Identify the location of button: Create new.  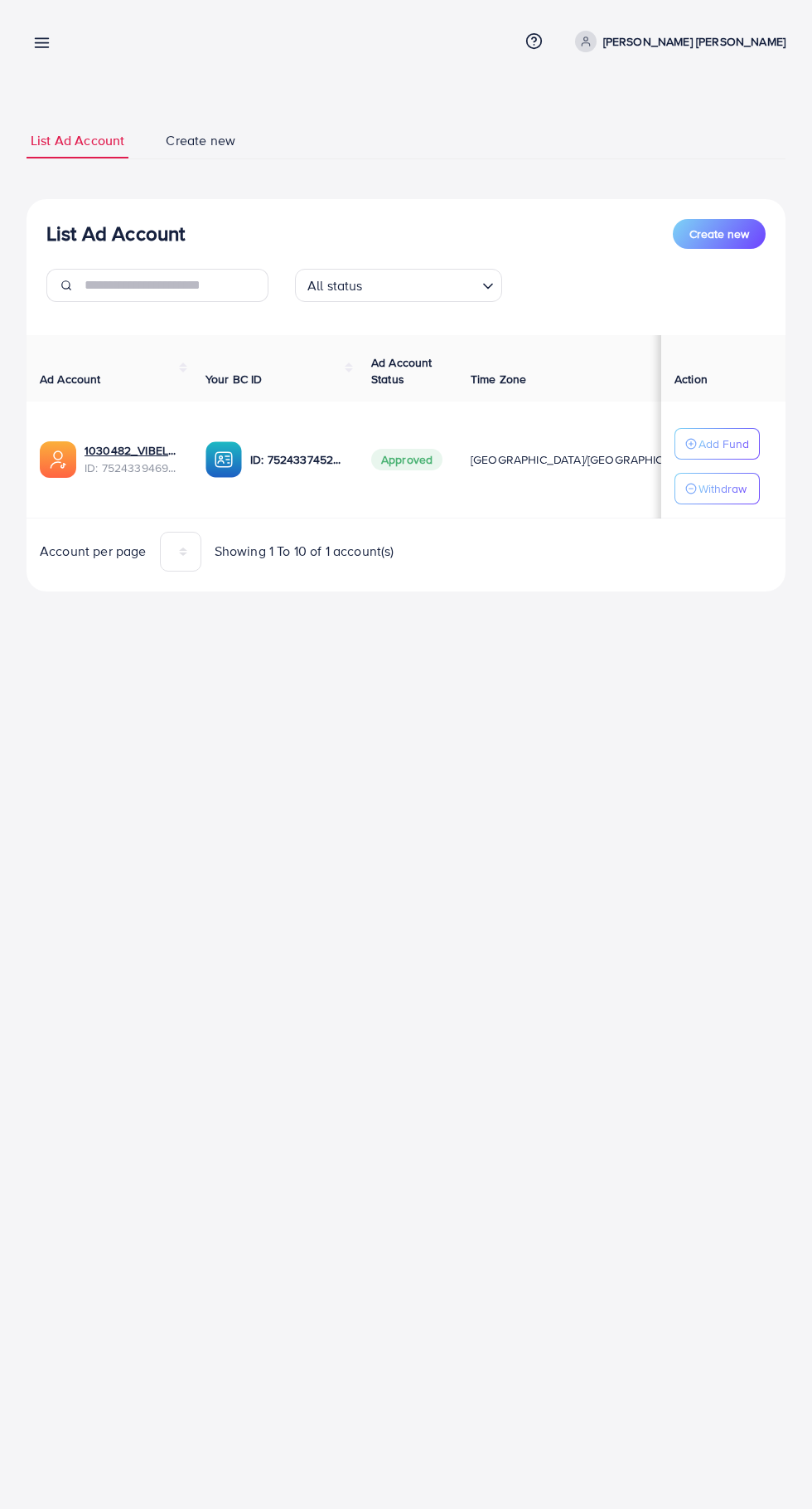
(720, 234).